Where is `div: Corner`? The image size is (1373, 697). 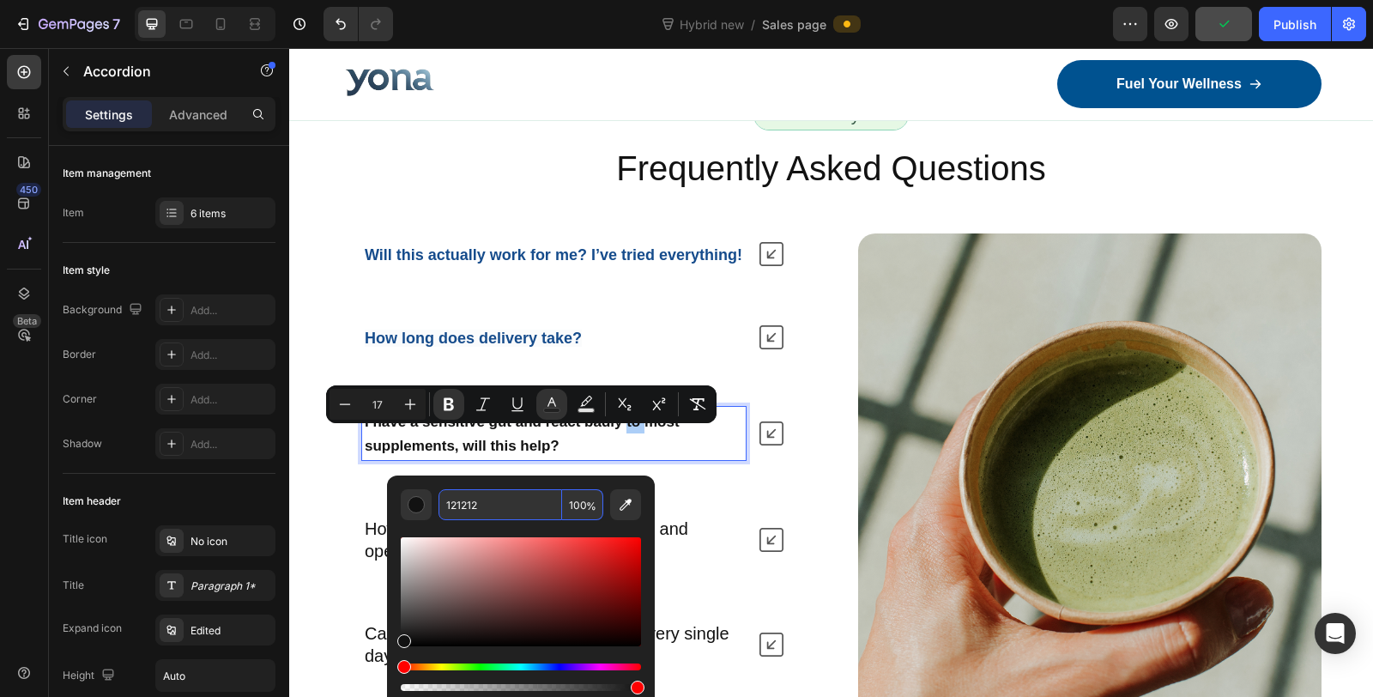 div: Corner is located at coordinates (80, 399).